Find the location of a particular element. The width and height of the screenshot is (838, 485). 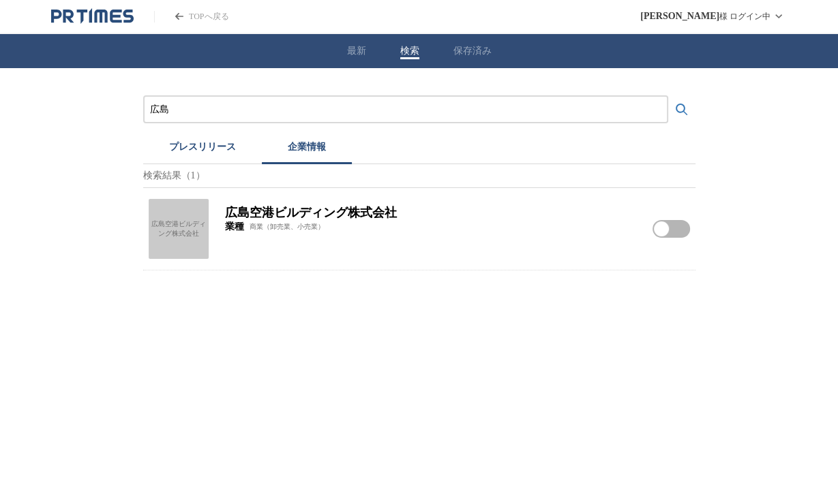

div: 広島空港ビルディング株式会社 is located at coordinates (179, 229).